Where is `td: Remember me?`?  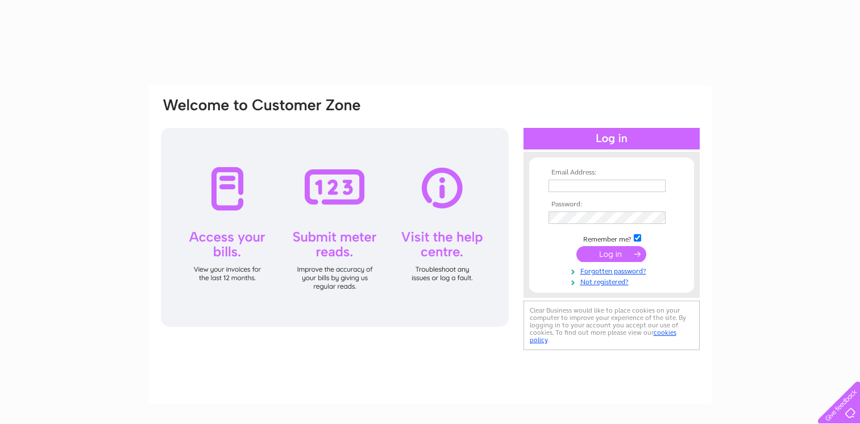 td: Remember me? is located at coordinates (612, 238).